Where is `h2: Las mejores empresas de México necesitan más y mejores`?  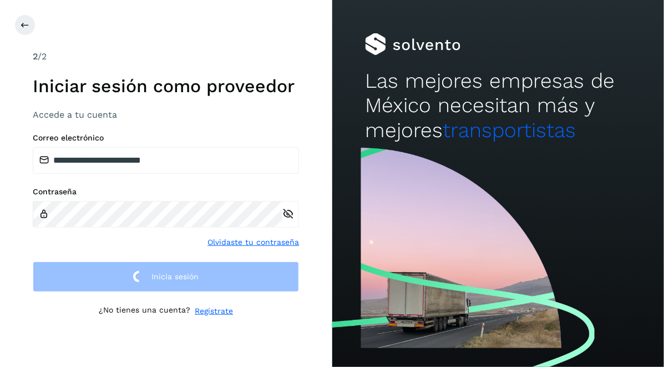 h2: Las mejores empresas de México necesitan más y mejores is located at coordinates (497, 105).